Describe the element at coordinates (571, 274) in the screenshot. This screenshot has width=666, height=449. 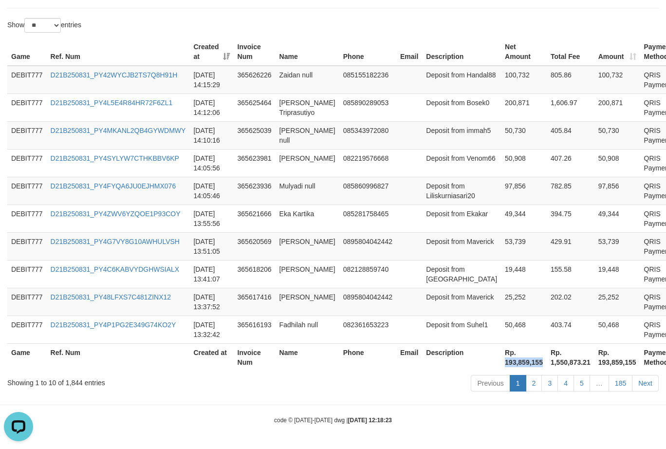
I see `td: 155.58` at that location.